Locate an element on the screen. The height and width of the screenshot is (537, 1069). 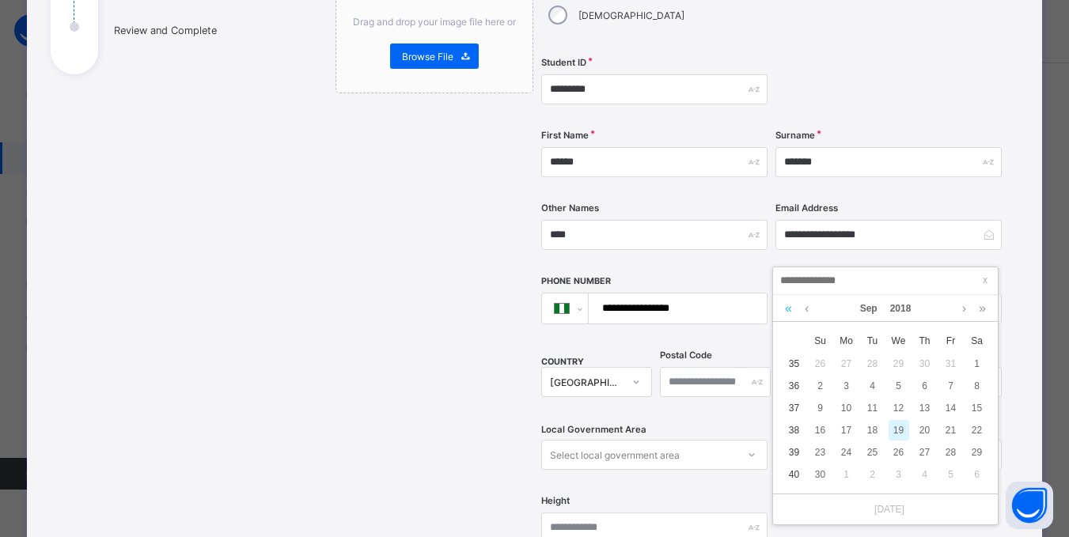
div: 30 is located at coordinates (925, 364).